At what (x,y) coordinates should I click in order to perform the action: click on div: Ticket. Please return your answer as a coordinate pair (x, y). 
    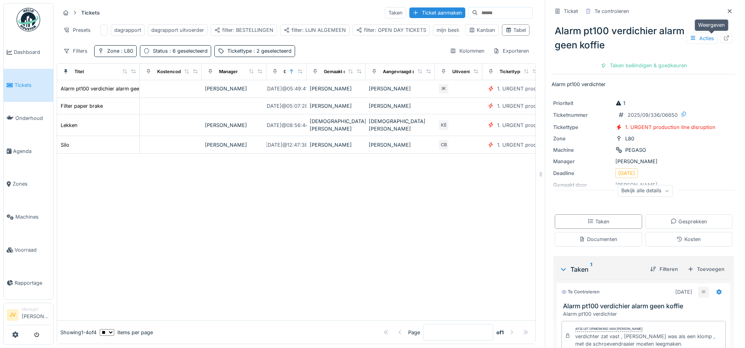
    Looking at the image, I should click on (570, 11).